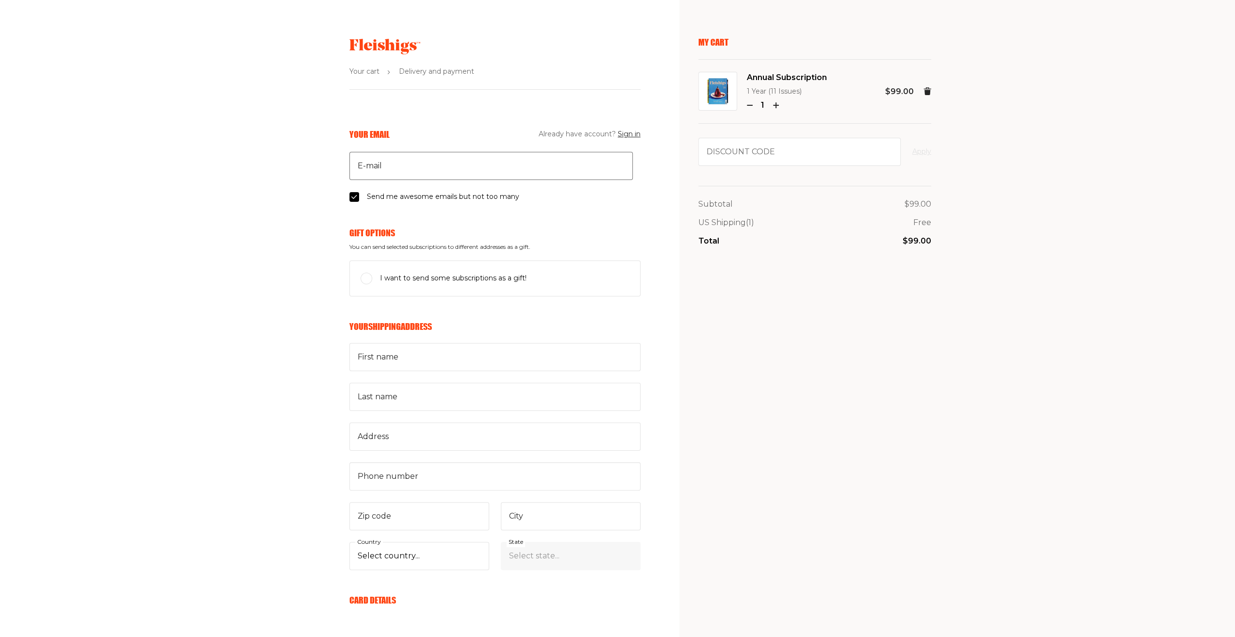  Describe the element at coordinates (590, 134) in the screenshot. I see `span: Already have account?` at that location.